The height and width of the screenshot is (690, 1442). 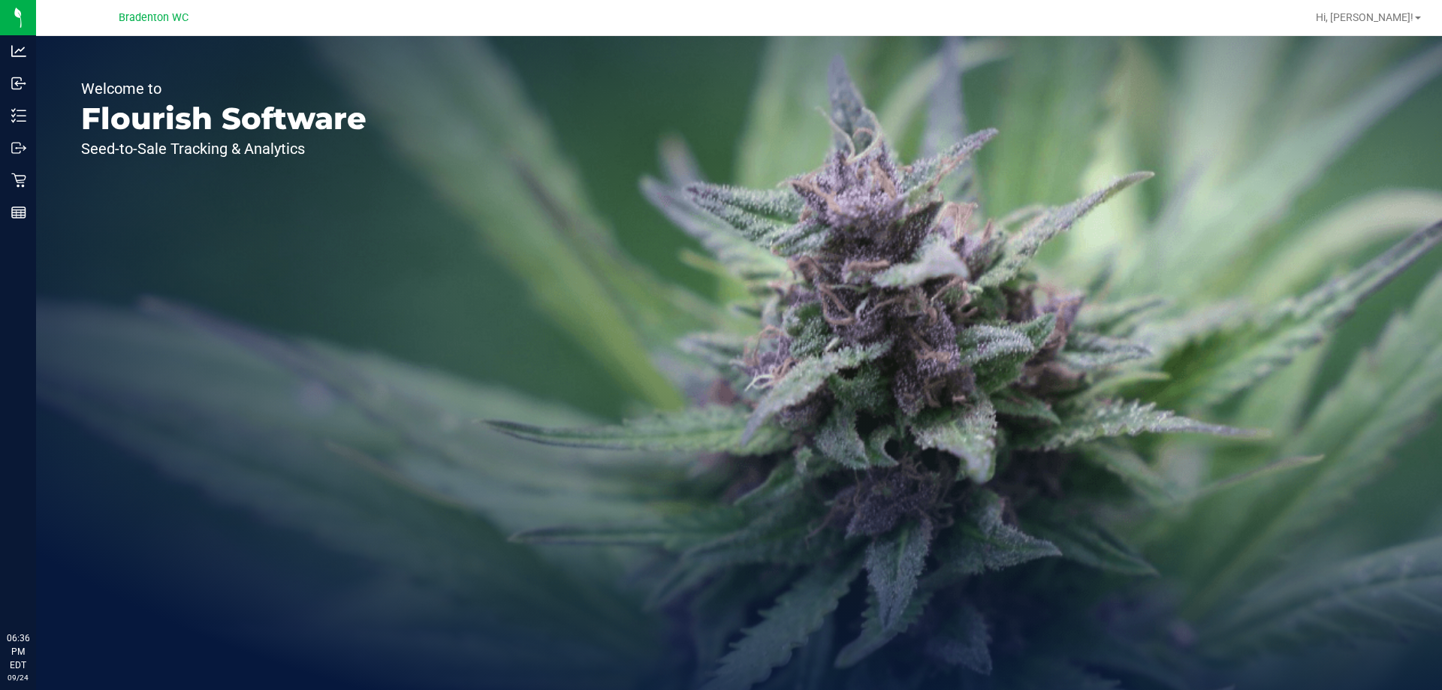 I want to click on inline-svg: Inbound, so click(x=19, y=83).